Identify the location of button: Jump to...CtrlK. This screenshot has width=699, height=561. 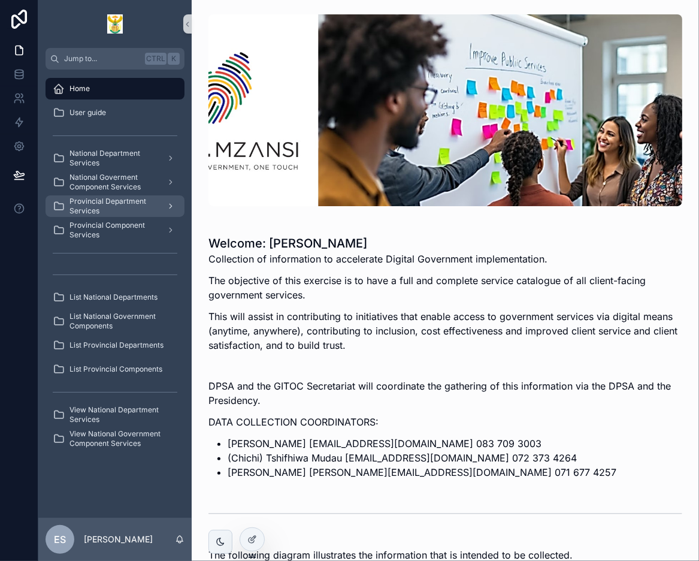
(115, 59).